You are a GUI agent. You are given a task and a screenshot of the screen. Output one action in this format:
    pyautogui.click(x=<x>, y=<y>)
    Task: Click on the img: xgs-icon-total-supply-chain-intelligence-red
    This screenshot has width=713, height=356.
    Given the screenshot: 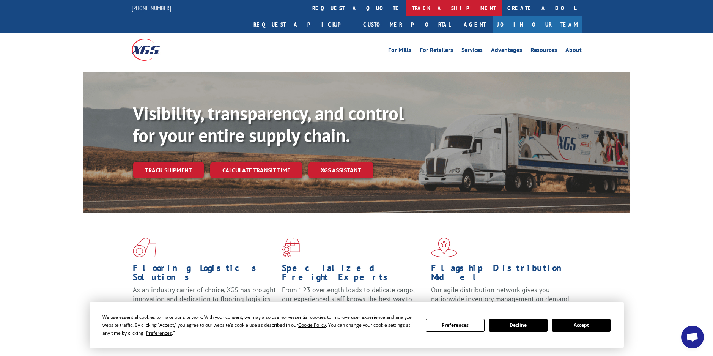 What is the action you would take?
    pyautogui.click(x=144, y=247)
    